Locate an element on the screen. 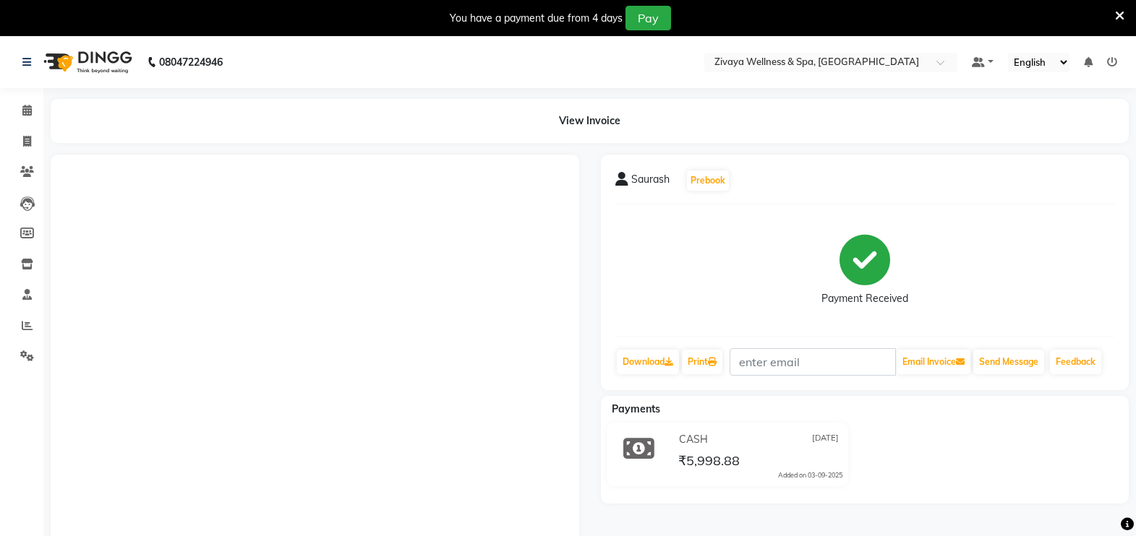 The height and width of the screenshot is (536, 1136). img: logo is located at coordinates (86, 62).